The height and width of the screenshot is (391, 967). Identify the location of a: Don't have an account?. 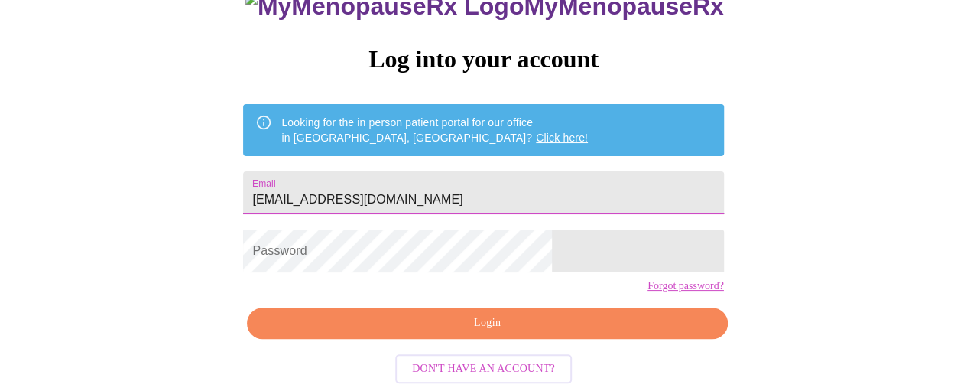
(483, 367).